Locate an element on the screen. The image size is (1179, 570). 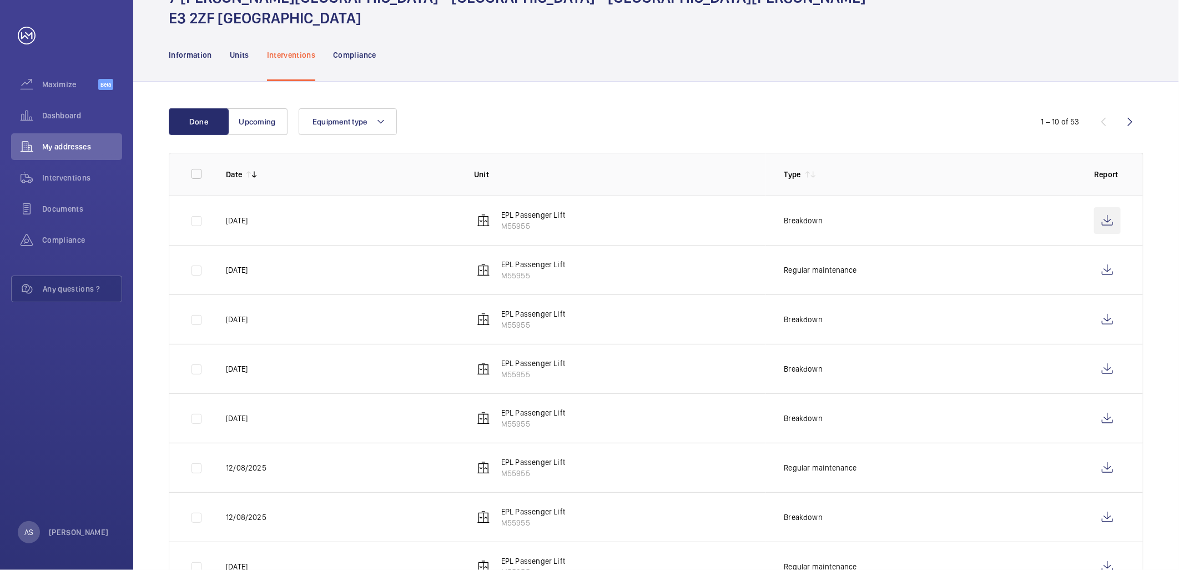
div: 1 – 10 of 53 is located at coordinates (1061, 122).